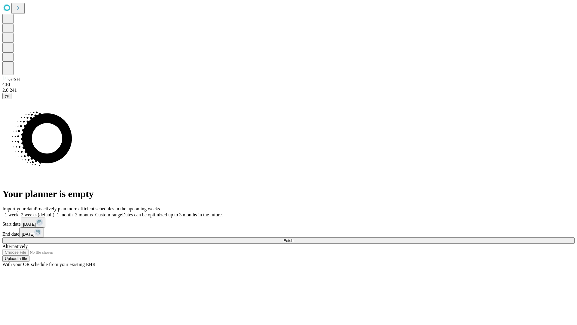 The image size is (577, 325). Describe the element at coordinates (19, 208) in the screenshot. I see `span: Import your data` at that location.